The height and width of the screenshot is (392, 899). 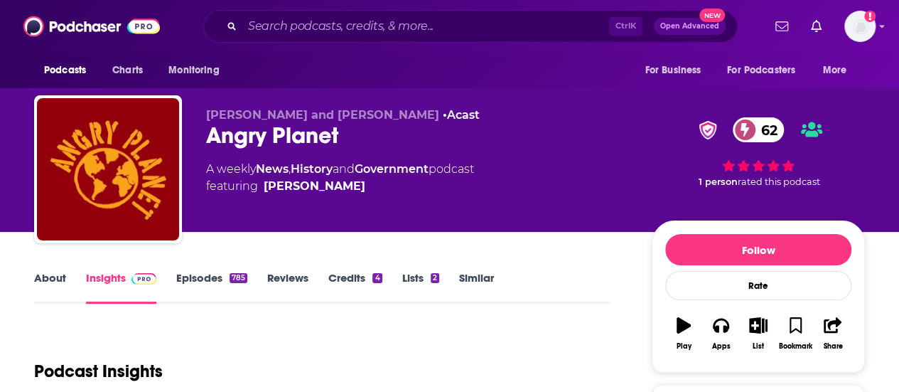 I want to click on div: A weekly podcast, so click(x=340, y=178).